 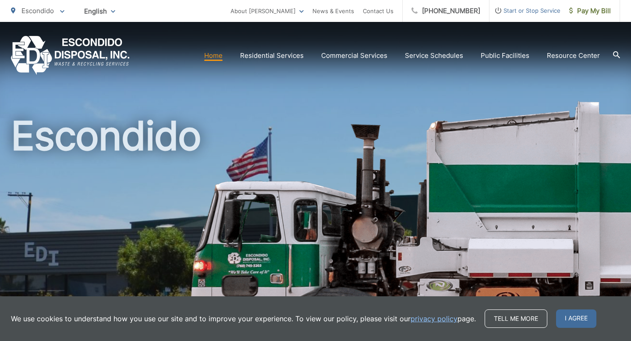 What do you see at coordinates (516, 319) in the screenshot?
I see `a: Tell me more` at bounding box center [516, 319].